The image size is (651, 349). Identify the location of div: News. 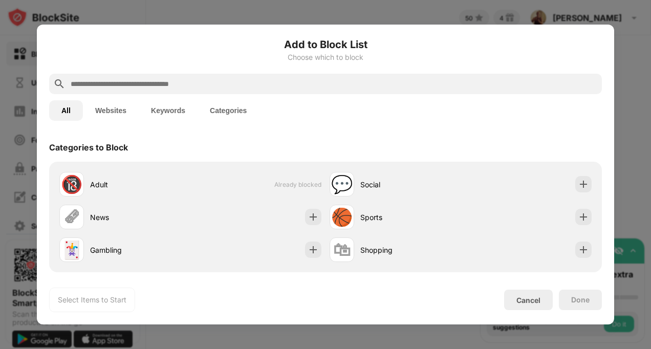
(140, 217).